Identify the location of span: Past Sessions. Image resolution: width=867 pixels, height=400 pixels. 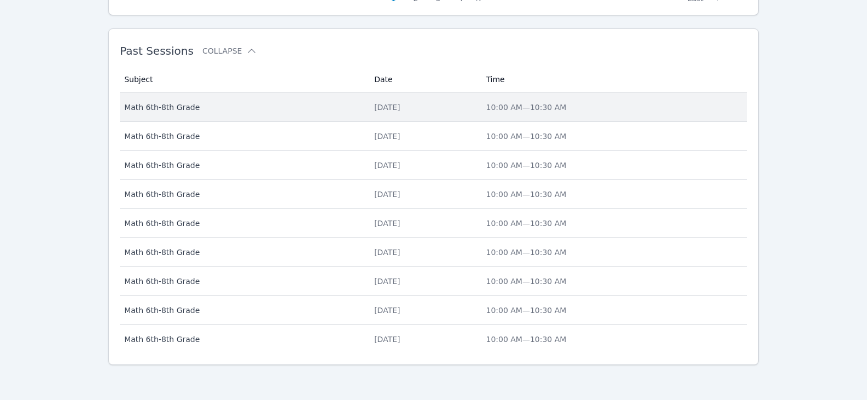
(156, 51).